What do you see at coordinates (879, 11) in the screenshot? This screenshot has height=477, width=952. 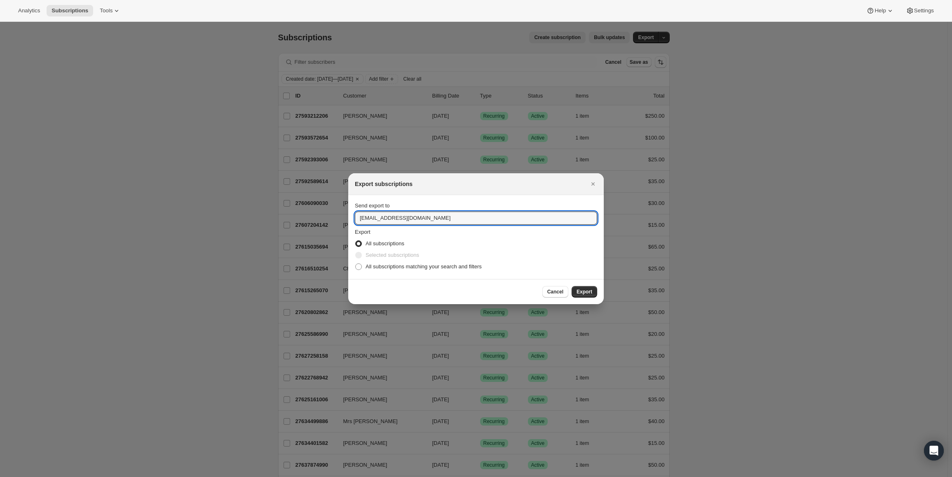 I see `button: Help` at bounding box center [879, 11].